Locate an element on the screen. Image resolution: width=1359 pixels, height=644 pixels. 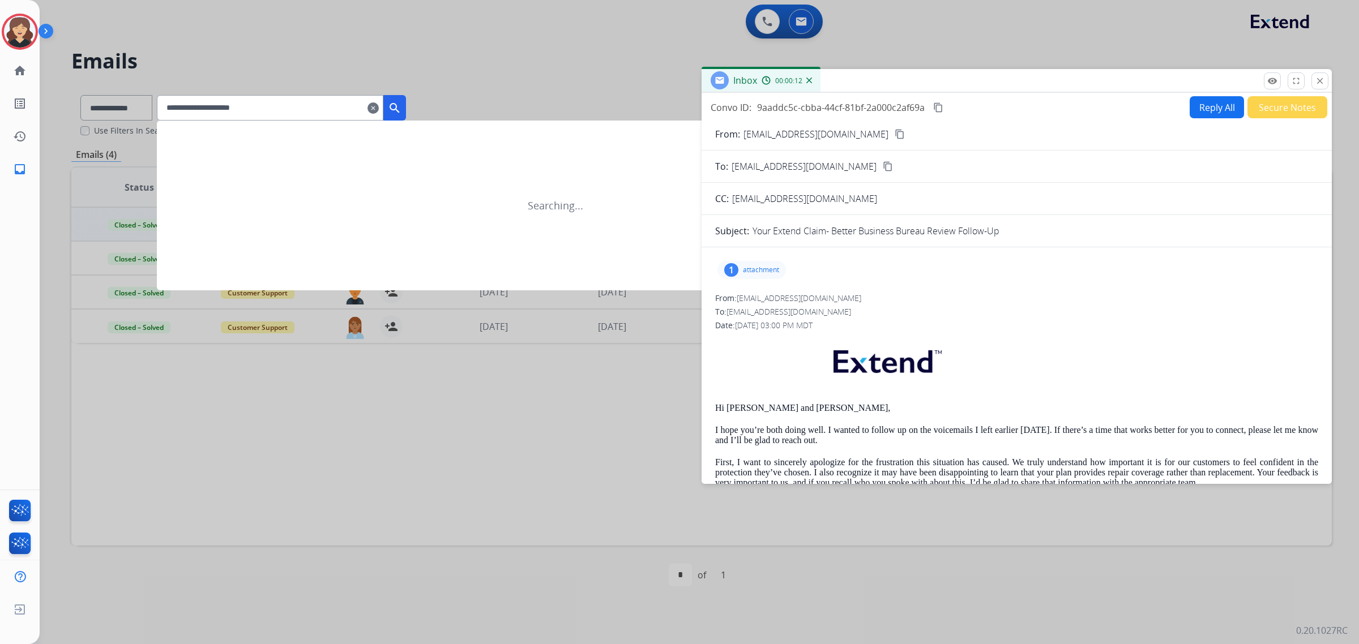
mat-icon: remove_red_eye is located at coordinates (1272, 81).